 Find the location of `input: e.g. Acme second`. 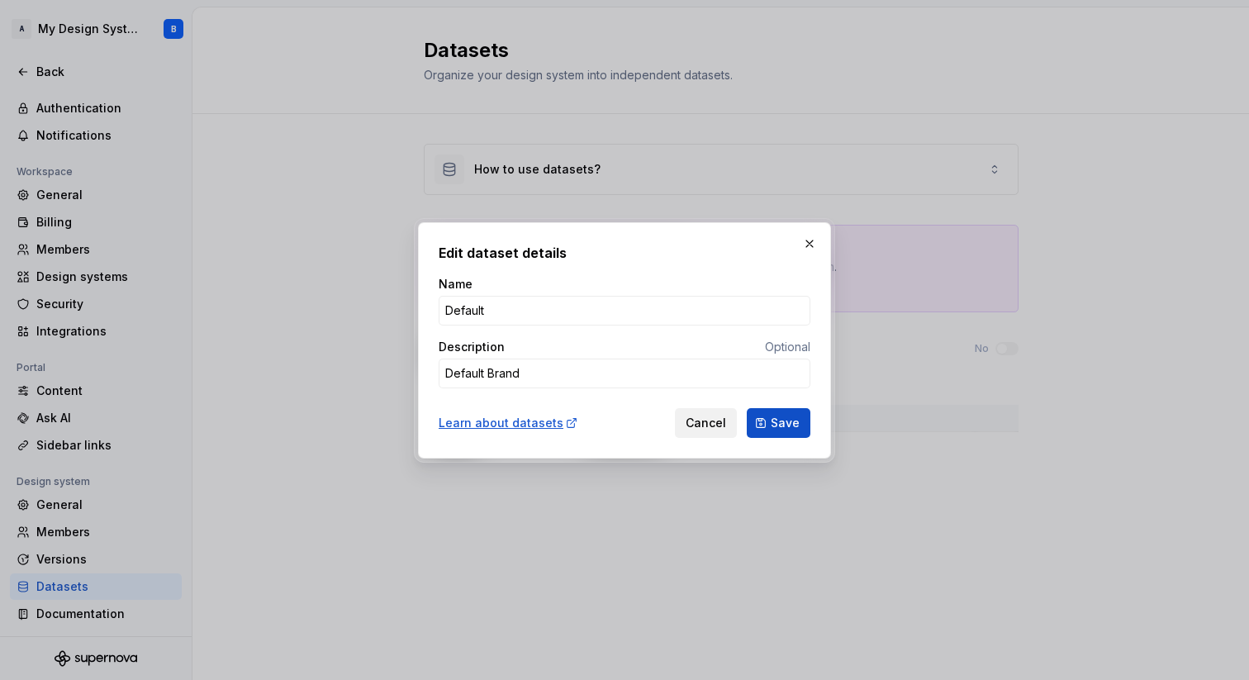

input: e.g. Acme second is located at coordinates (624, 311).